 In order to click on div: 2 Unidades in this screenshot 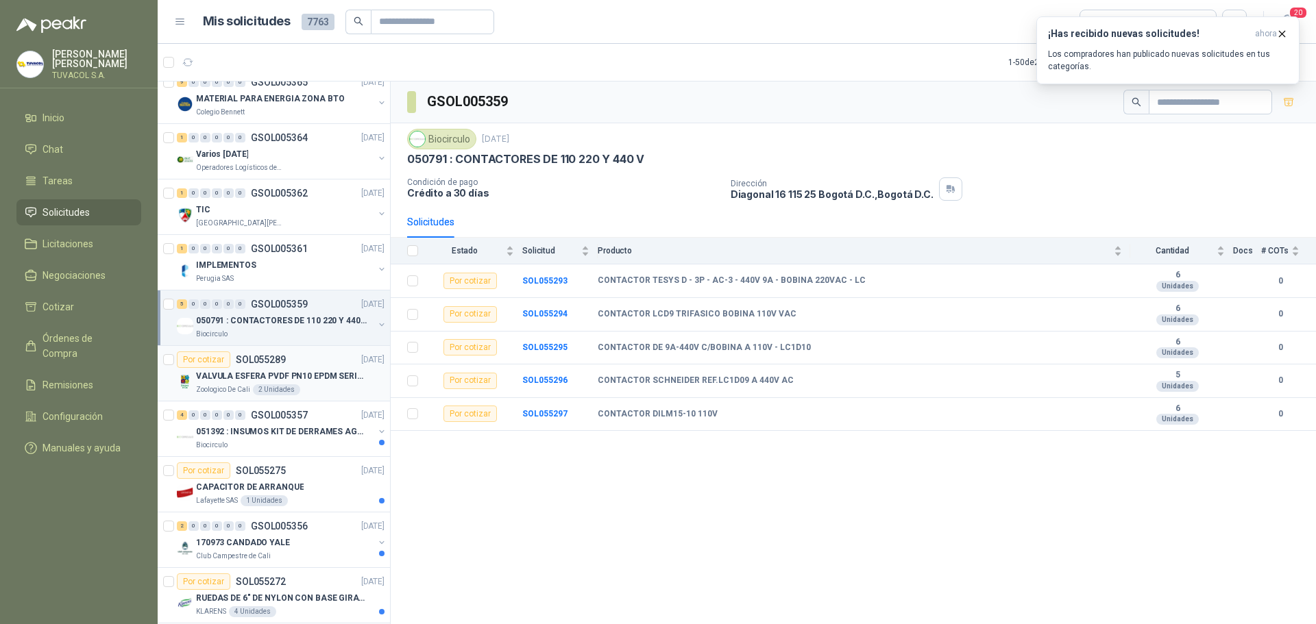, I will do `click(276, 390)`.